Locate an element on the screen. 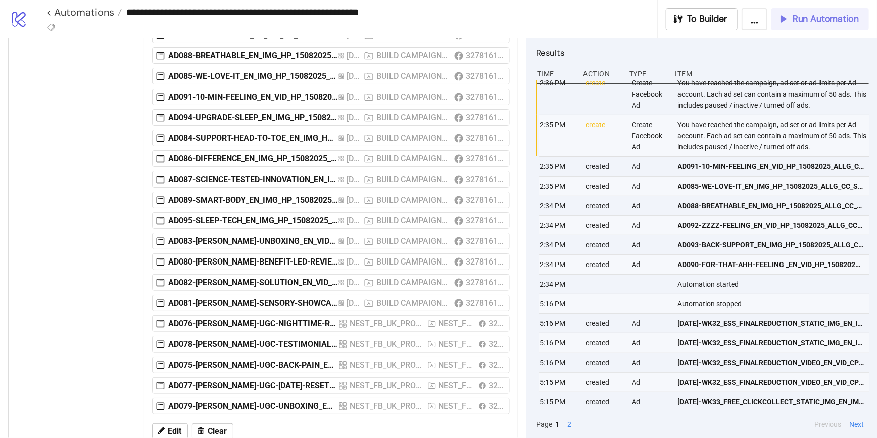 This screenshot has width=877, height=438. span: AD093-BACK-SUPPORT_EN_IMG_HP_15082025_ALLG_CC_SC1_None_ is located at coordinates (771, 245).